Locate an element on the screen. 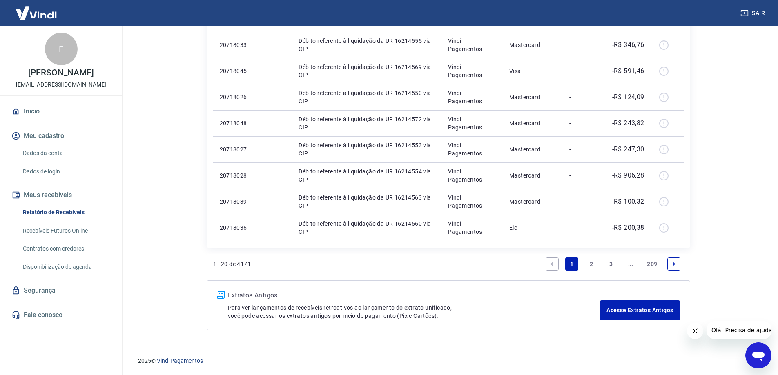 This screenshot has width=778, height=375. a: Acesse Extratos Antigos is located at coordinates (640, 311).